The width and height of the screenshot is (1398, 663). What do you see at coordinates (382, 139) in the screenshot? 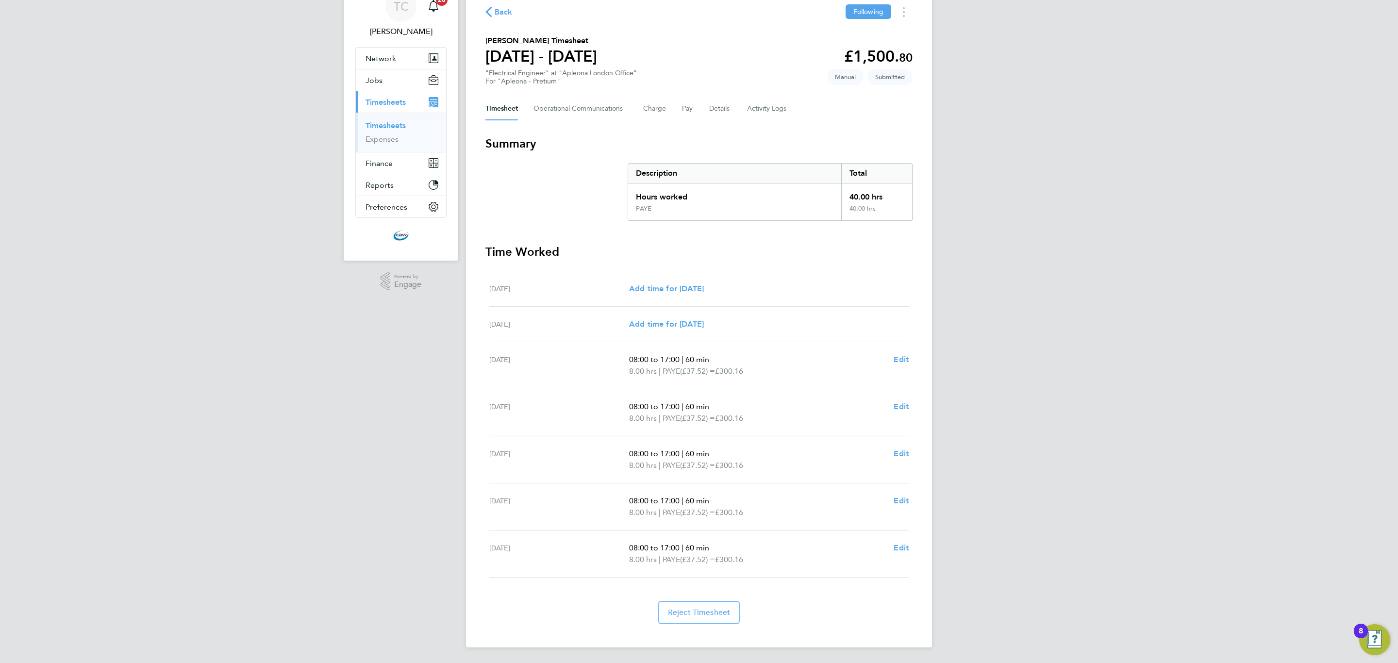
I see `a: Expenses` at bounding box center [382, 139].